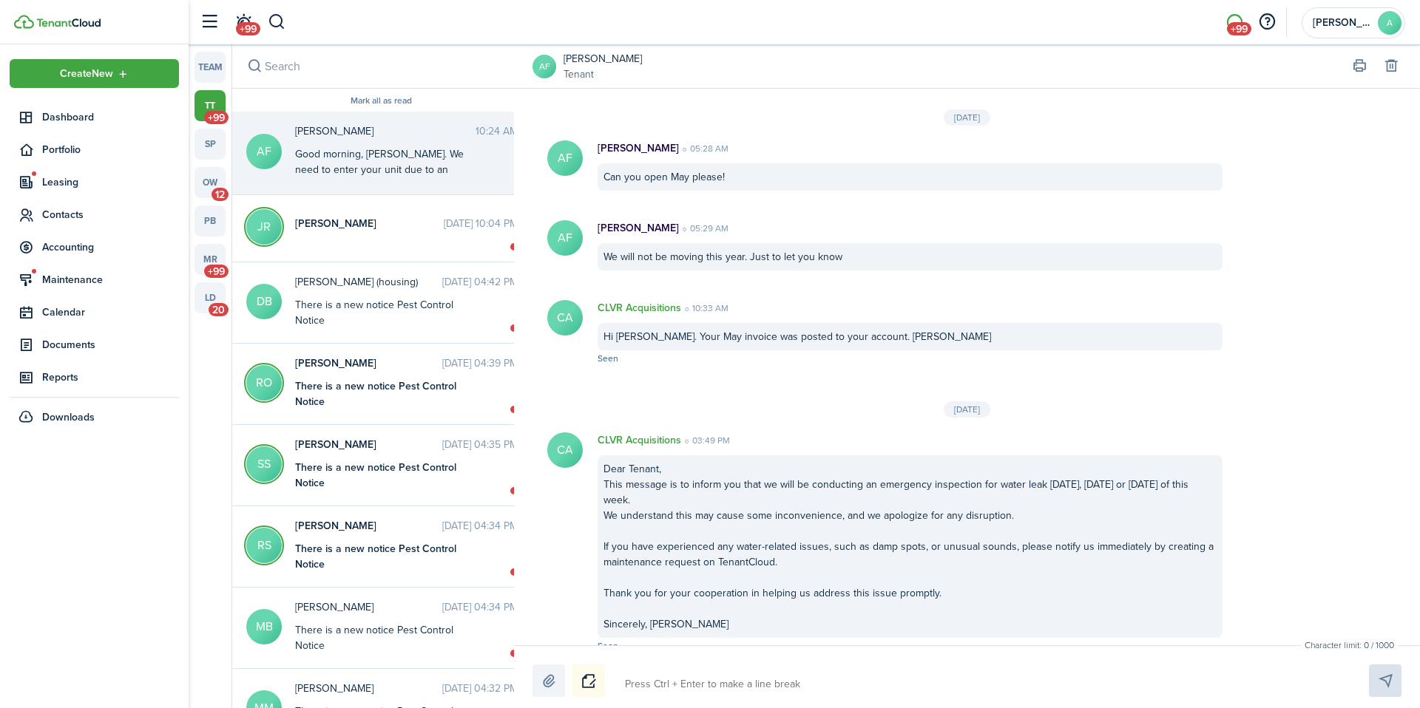 The image size is (1420, 708). Describe the element at coordinates (110, 117) in the screenshot. I see `span: Dashboard` at that location.